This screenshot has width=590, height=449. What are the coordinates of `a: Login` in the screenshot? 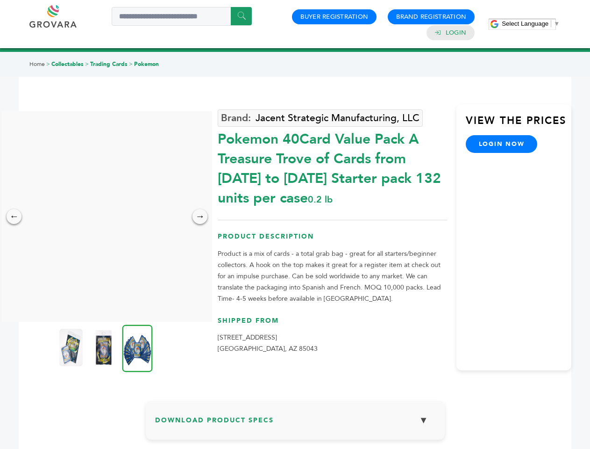 It's located at (456, 33).